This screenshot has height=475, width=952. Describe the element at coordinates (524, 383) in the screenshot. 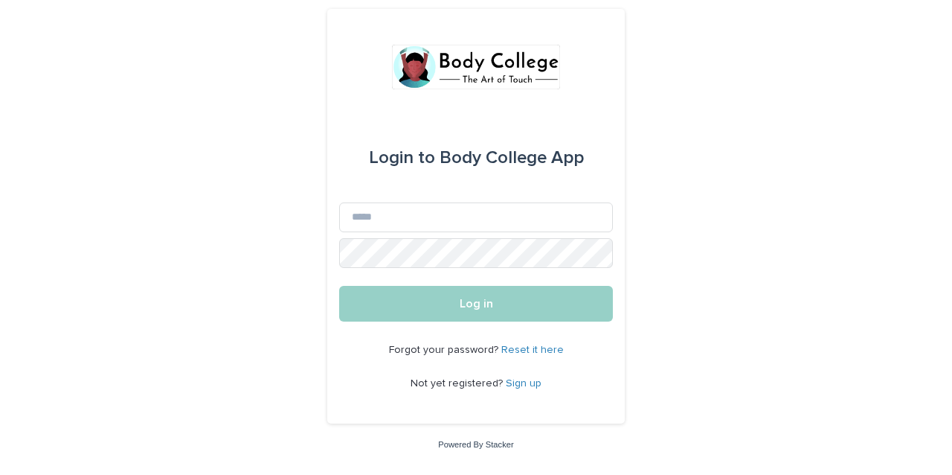

I see `a: Sign up` at that location.